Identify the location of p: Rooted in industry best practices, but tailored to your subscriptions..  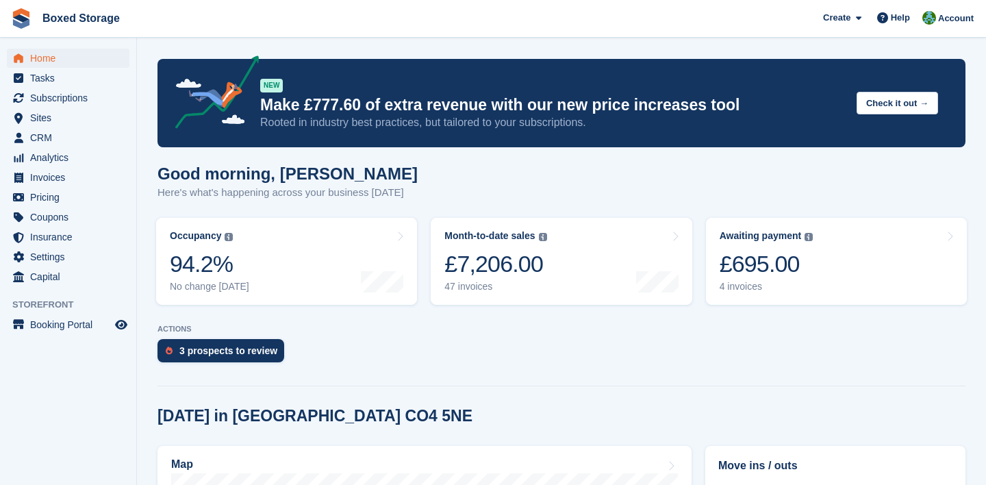
(553, 123).